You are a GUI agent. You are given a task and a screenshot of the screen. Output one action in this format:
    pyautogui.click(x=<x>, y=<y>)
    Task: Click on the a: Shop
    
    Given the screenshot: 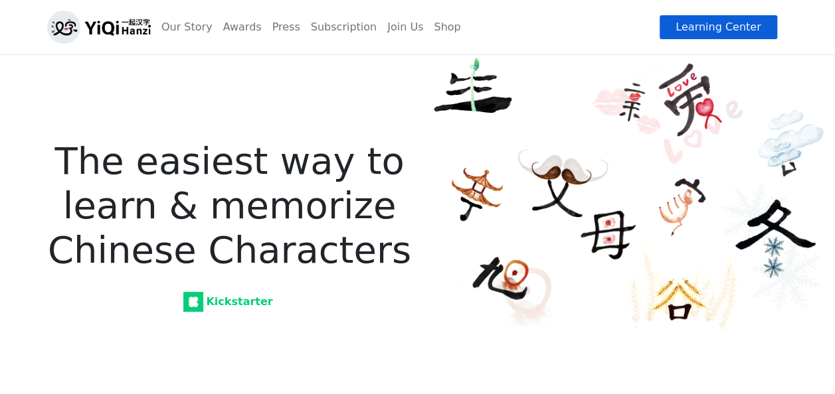 What is the action you would take?
    pyautogui.click(x=447, y=27)
    